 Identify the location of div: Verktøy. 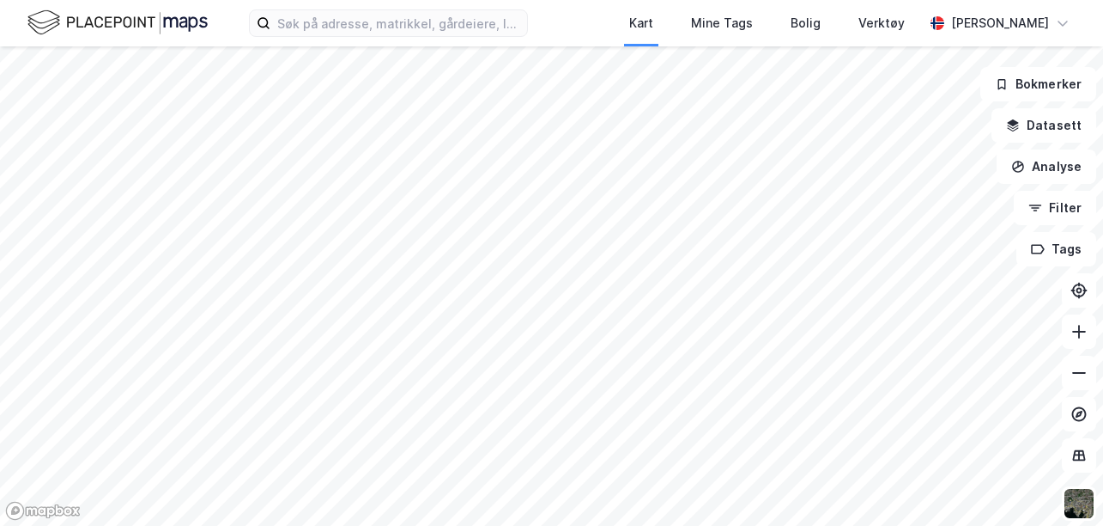
(882, 23).